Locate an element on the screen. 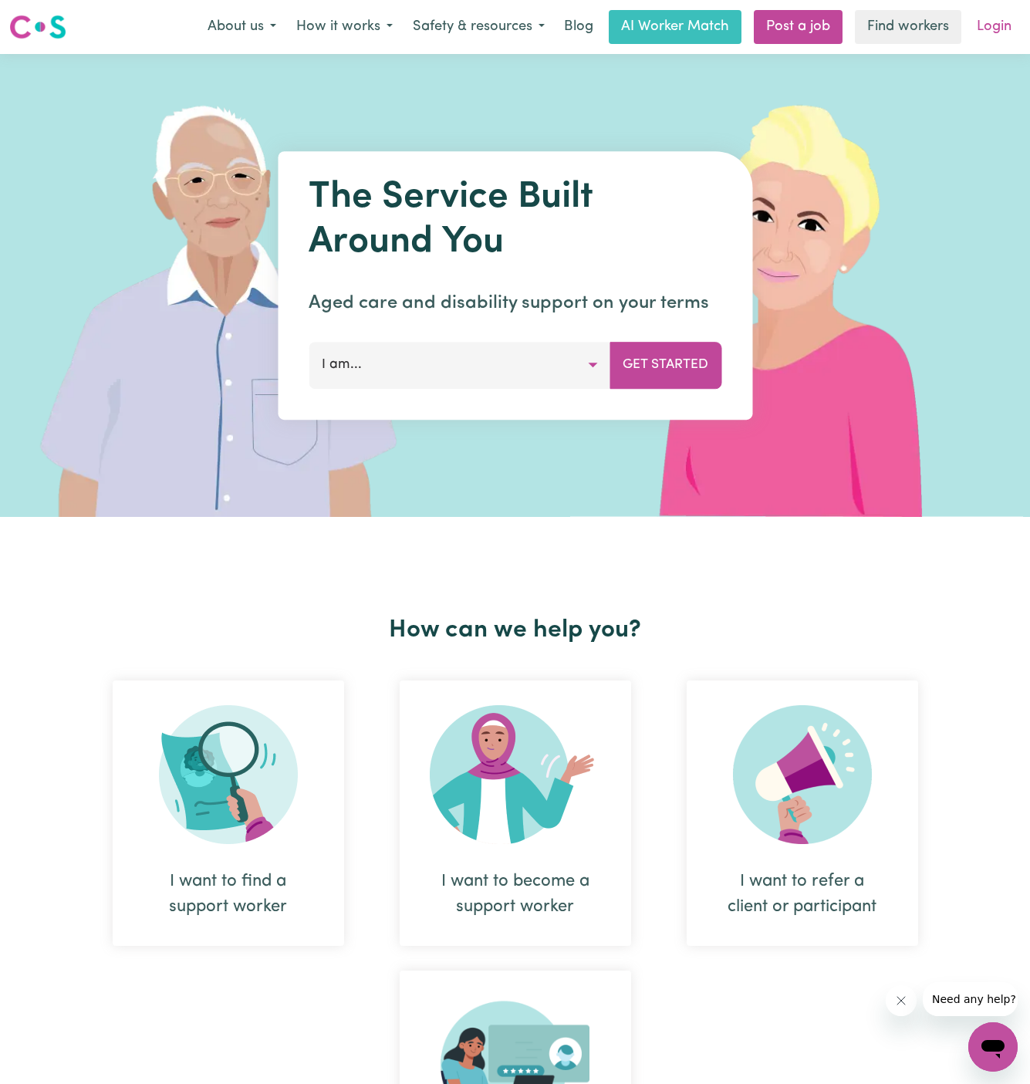  a: Login is located at coordinates (993, 27).